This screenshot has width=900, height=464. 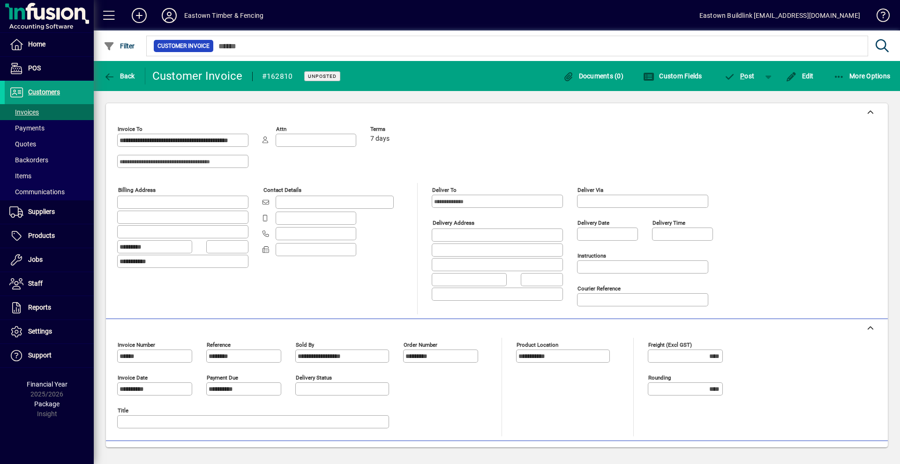 I want to click on mat-label: Deliver via, so click(x=590, y=190).